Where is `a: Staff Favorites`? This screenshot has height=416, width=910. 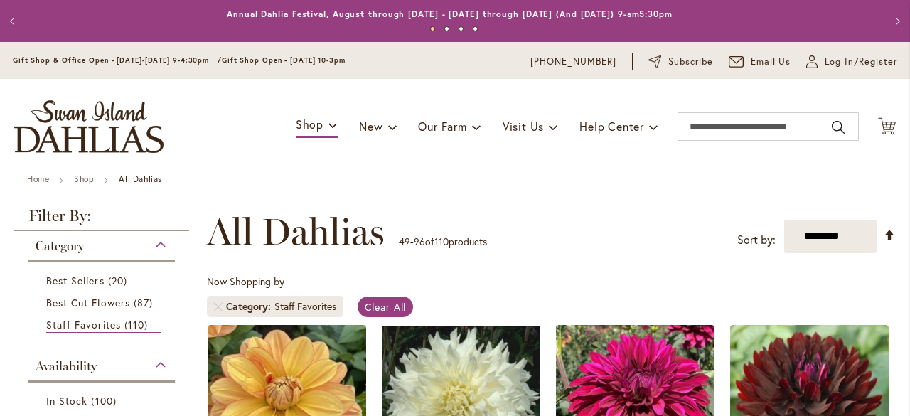
a: Staff Favorites is located at coordinates (103, 325).